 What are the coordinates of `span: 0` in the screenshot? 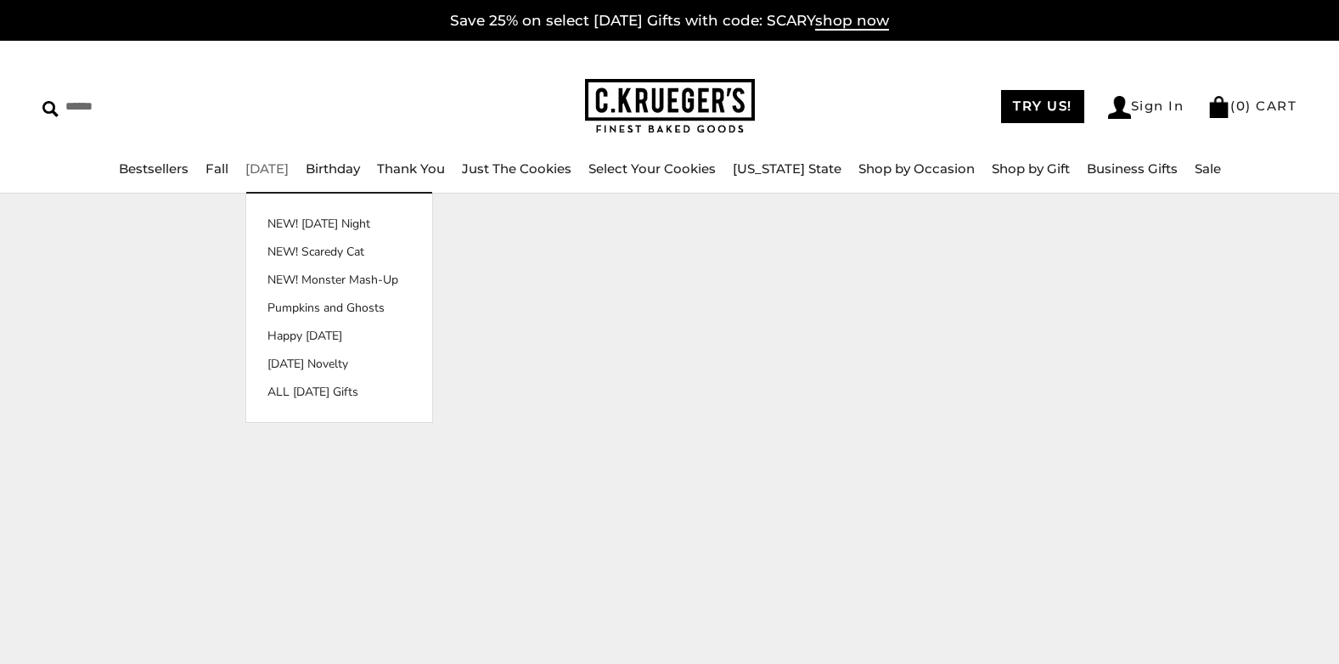 It's located at (1241, 105).